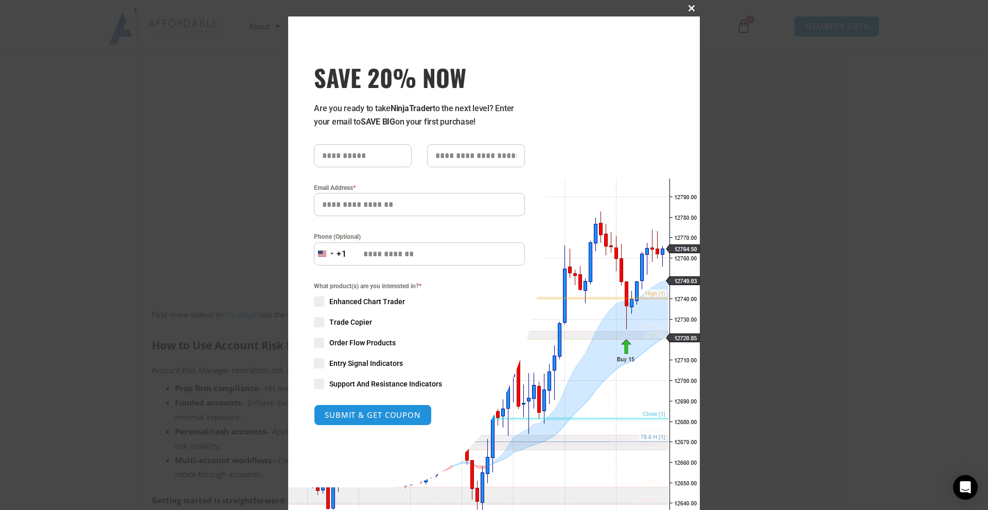 This screenshot has height=510, width=988. Describe the element at coordinates (385, 384) in the screenshot. I see `span: Support And Resistance Indicators` at that location.